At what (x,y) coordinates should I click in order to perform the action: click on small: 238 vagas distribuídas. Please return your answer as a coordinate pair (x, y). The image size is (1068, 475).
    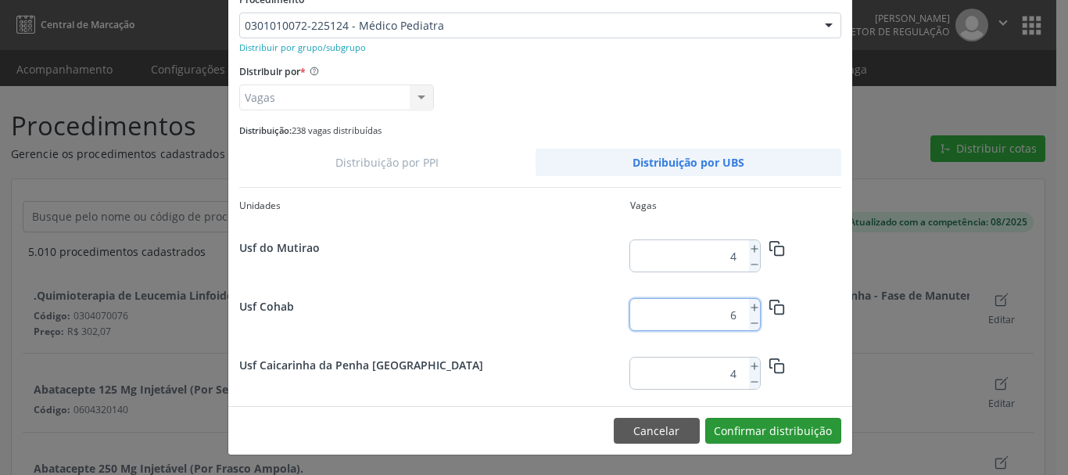
    Looking at the image, I should click on (310, 130).